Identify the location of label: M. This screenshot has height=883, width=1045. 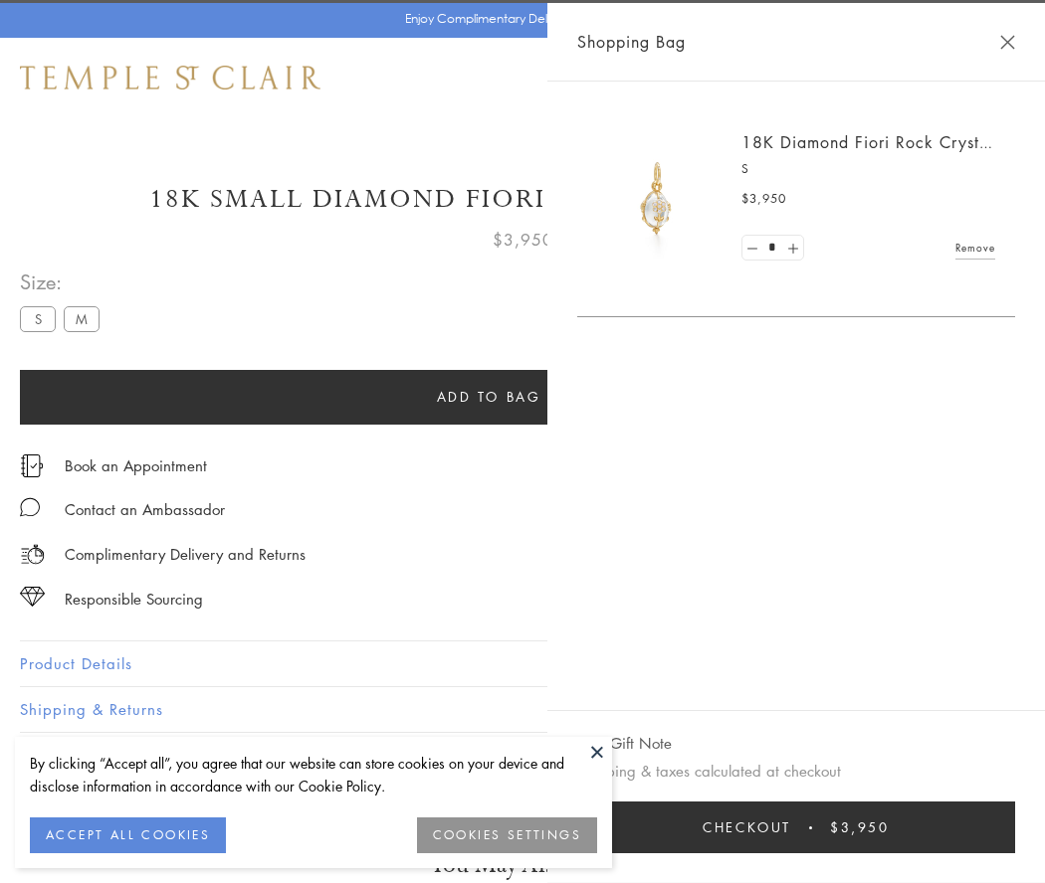
(82, 318).